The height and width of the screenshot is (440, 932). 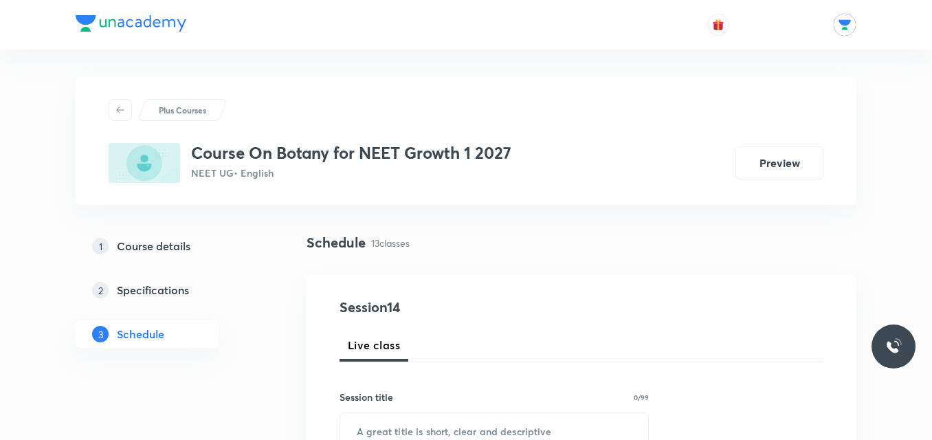 What do you see at coordinates (374, 345) in the screenshot?
I see `span: Live class` at bounding box center [374, 345].